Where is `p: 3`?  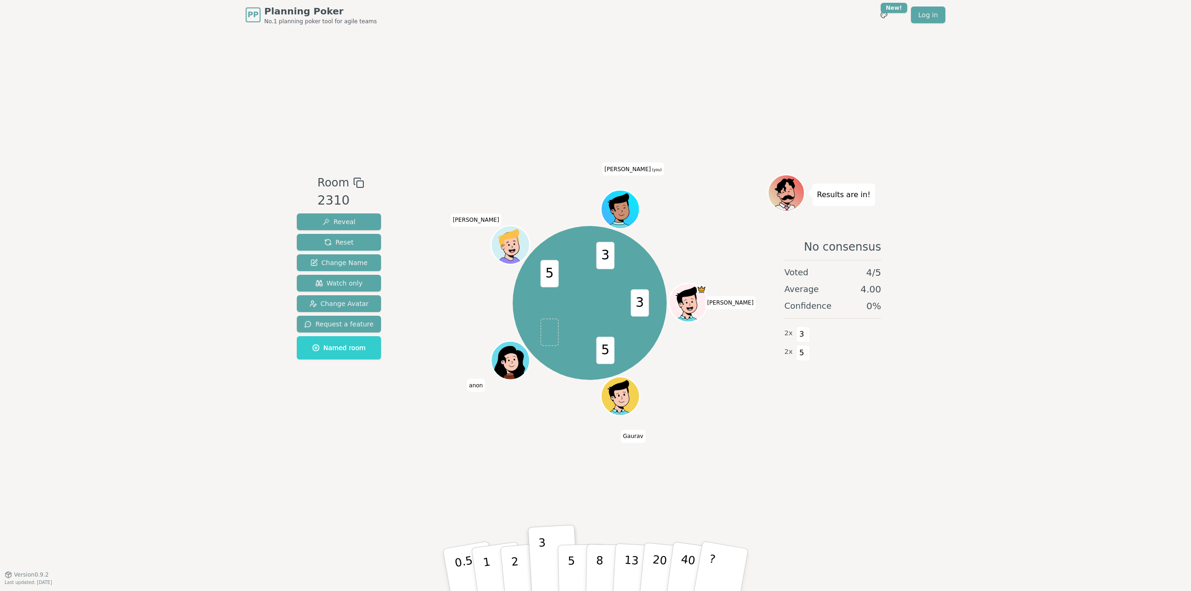
p: 3 is located at coordinates (543, 561).